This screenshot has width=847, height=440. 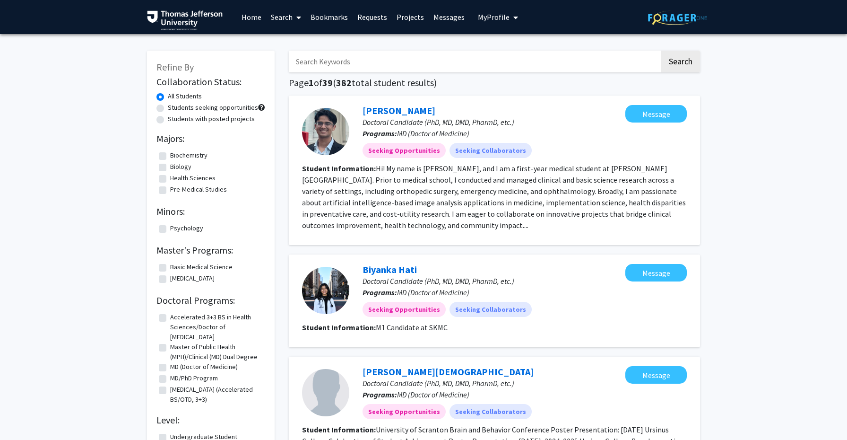 What do you see at coordinates (495, 83) in the screenshot?
I see `h1: Page of ( total student results)` at bounding box center [495, 83].